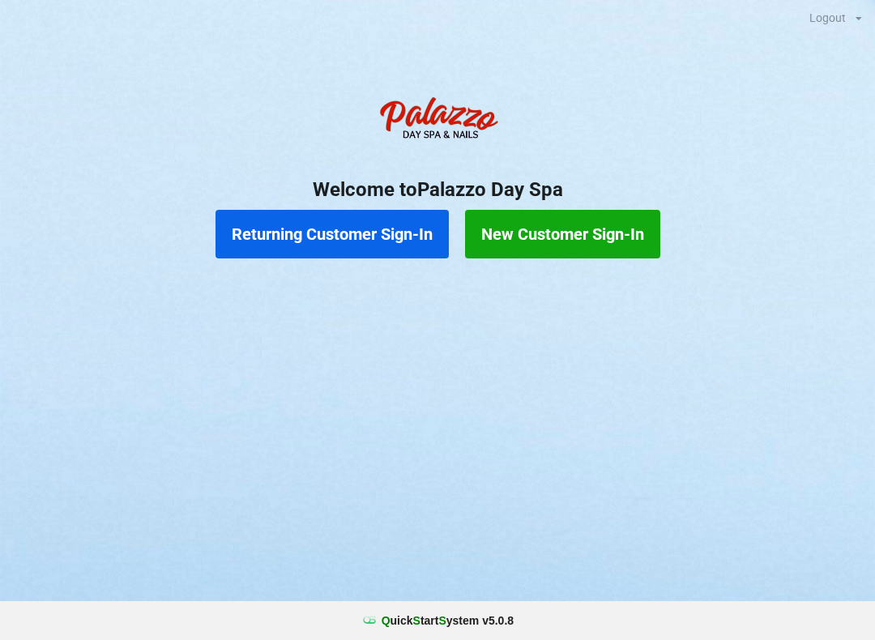 The width and height of the screenshot is (875, 640). Describe the element at coordinates (386, 620) in the screenshot. I see `span: Q` at that location.